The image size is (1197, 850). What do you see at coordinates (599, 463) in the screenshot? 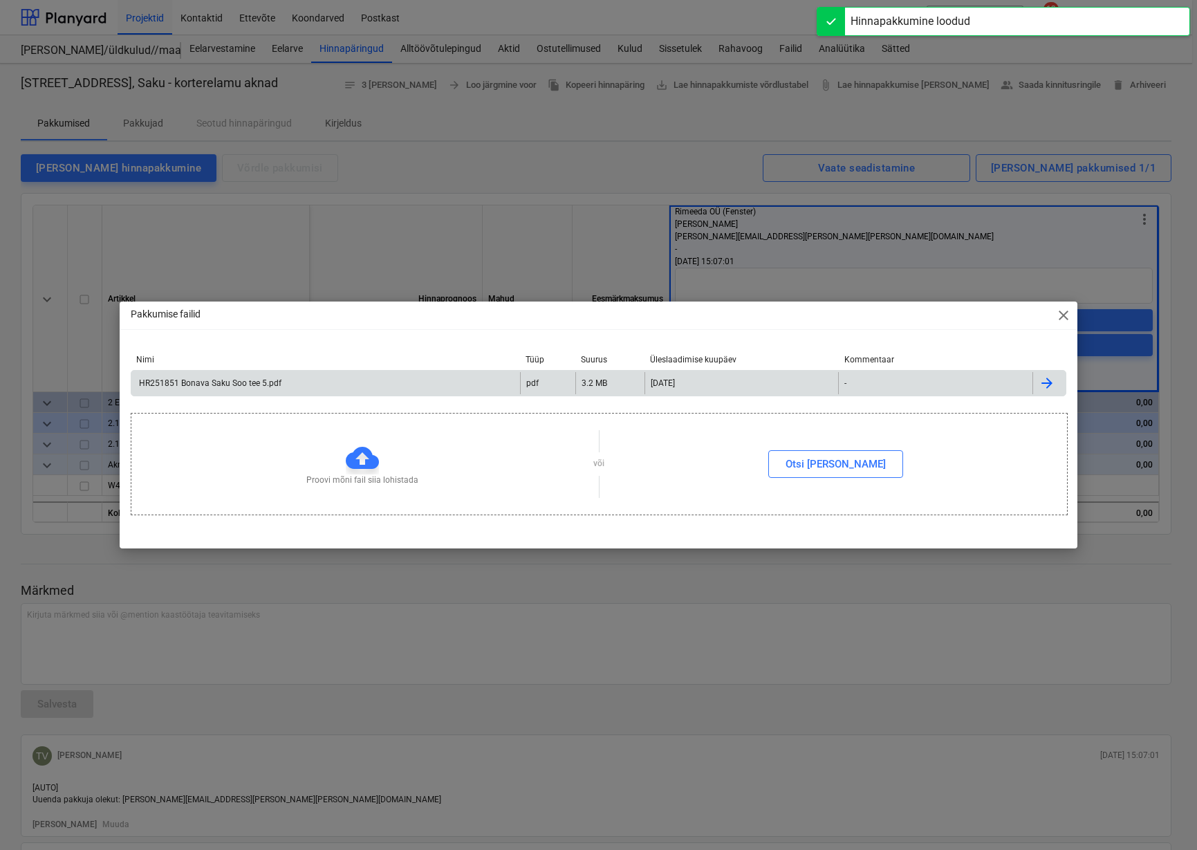
I see `p: või` at bounding box center [599, 463].